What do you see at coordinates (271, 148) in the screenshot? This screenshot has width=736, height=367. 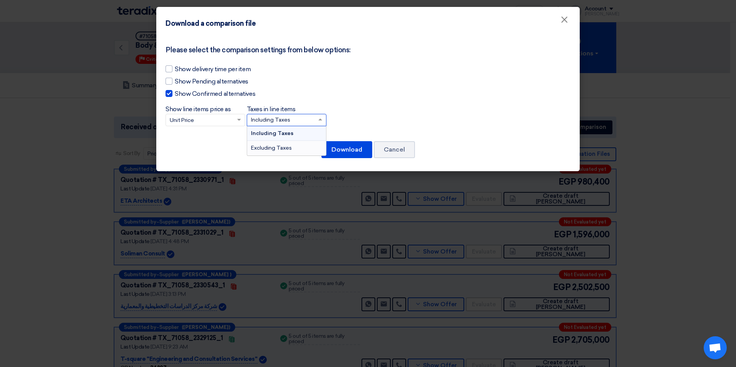 I see `span: Excluding Taxes` at bounding box center [271, 148].